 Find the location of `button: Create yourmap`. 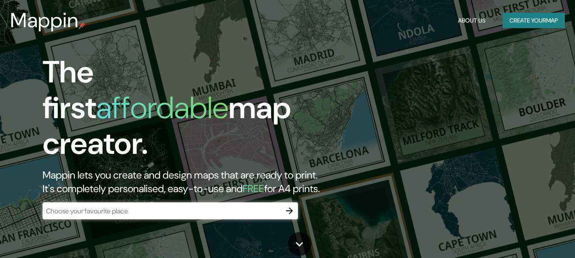

button: Create yourmap is located at coordinates (533, 20).